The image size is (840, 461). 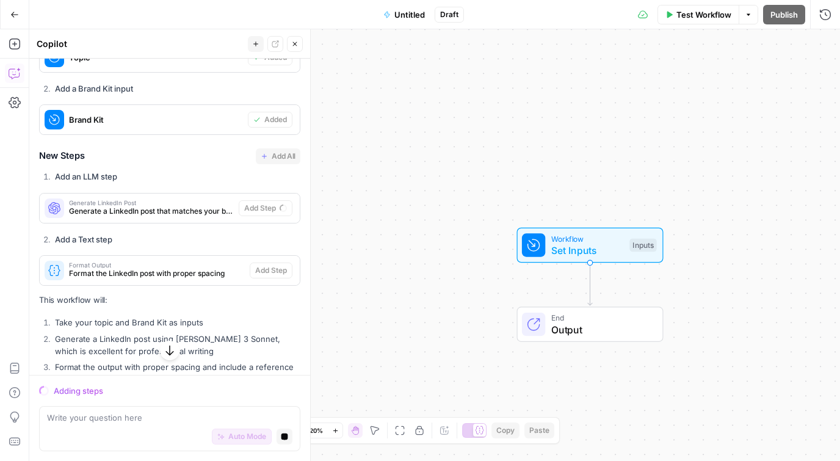 What do you see at coordinates (151, 211) in the screenshot?
I see `span: Generate a LinkedIn post that matches your brand's style and tone` at bounding box center [151, 211].